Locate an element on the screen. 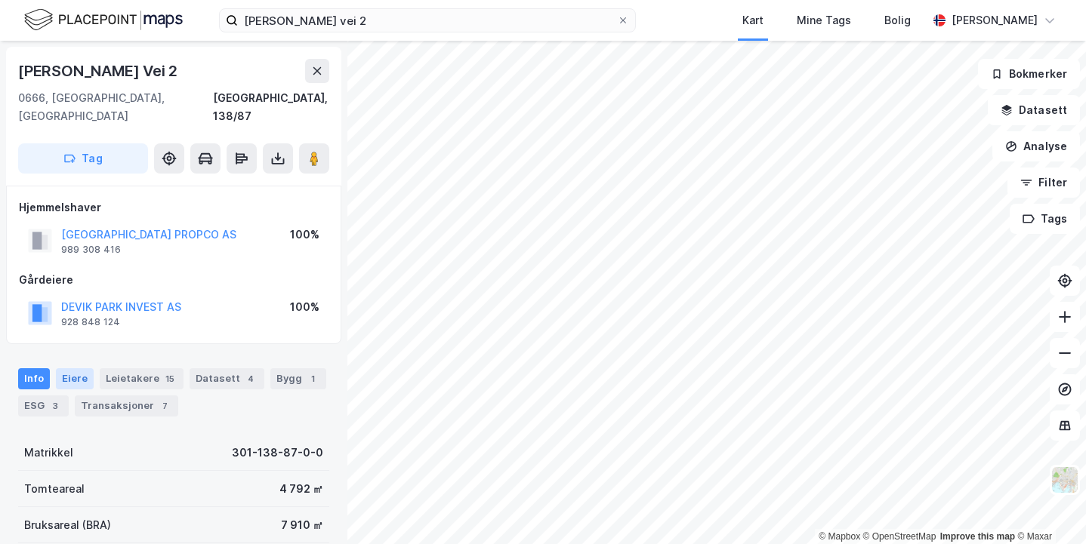 The width and height of the screenshot is (1086, 544). div: 4 792 ㎡ is located at coordinates (301, 489).